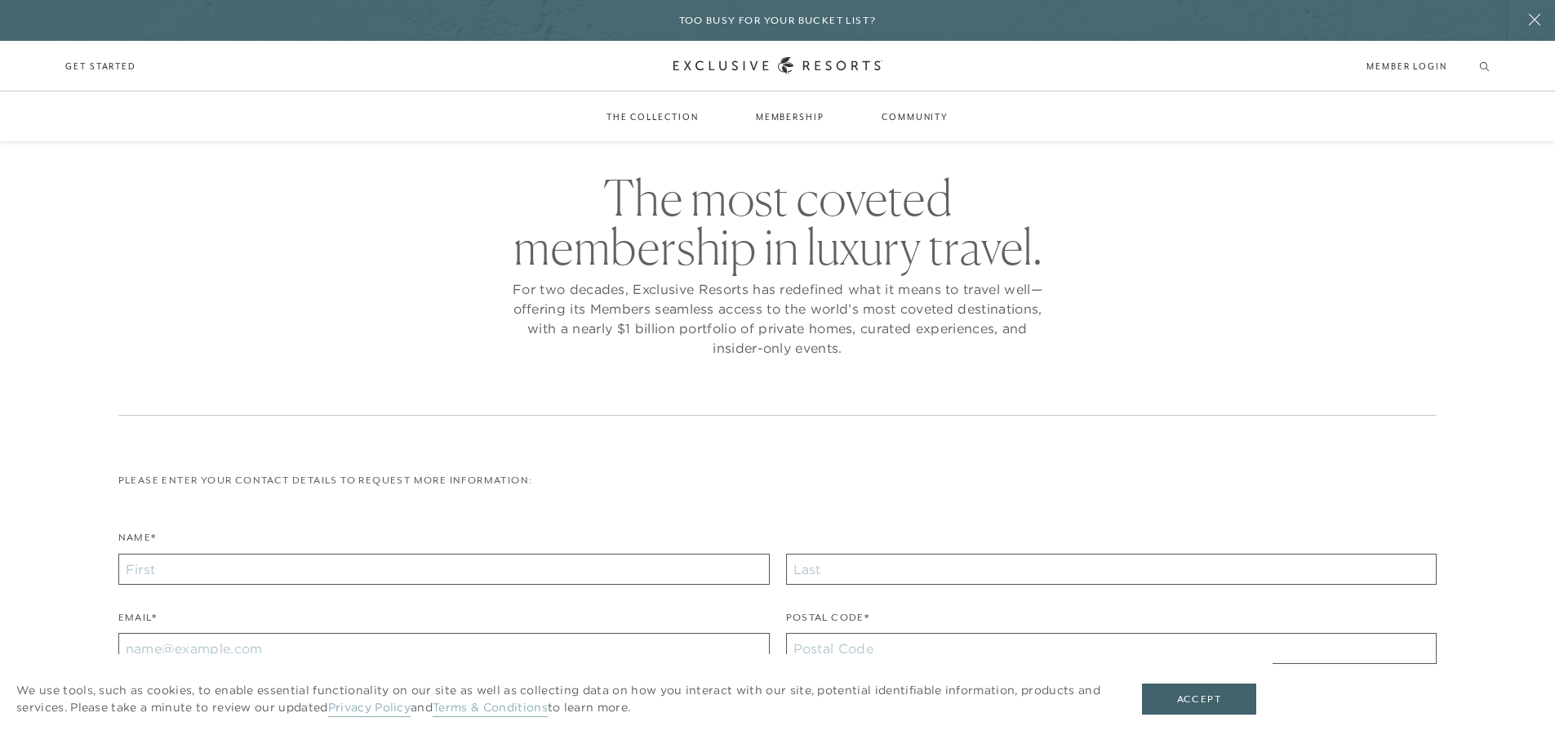  Describe the element at coordinates (778, 222) in the screenshot. I see `h2: The most coveted membership in luxury travel.` at that location.